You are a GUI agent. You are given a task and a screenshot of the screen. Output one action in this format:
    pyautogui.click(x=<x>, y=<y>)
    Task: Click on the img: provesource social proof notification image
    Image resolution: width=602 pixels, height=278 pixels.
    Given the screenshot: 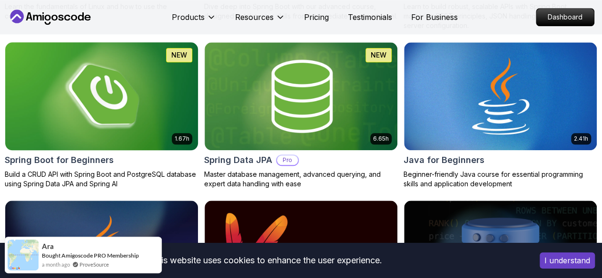 What is the action you would take?
    pyautogui.click(x=23, y=255)
    